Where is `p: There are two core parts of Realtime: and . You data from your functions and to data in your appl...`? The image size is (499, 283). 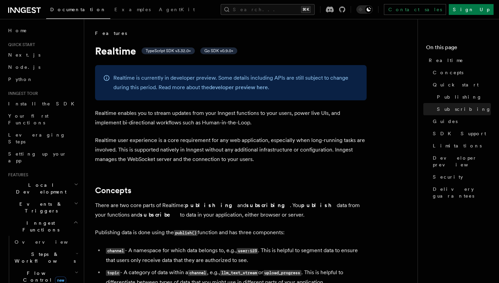 p: There are two core parts of Realtime: and . You data from your functions and to data in your appl... is located at coordinates (231, 210).